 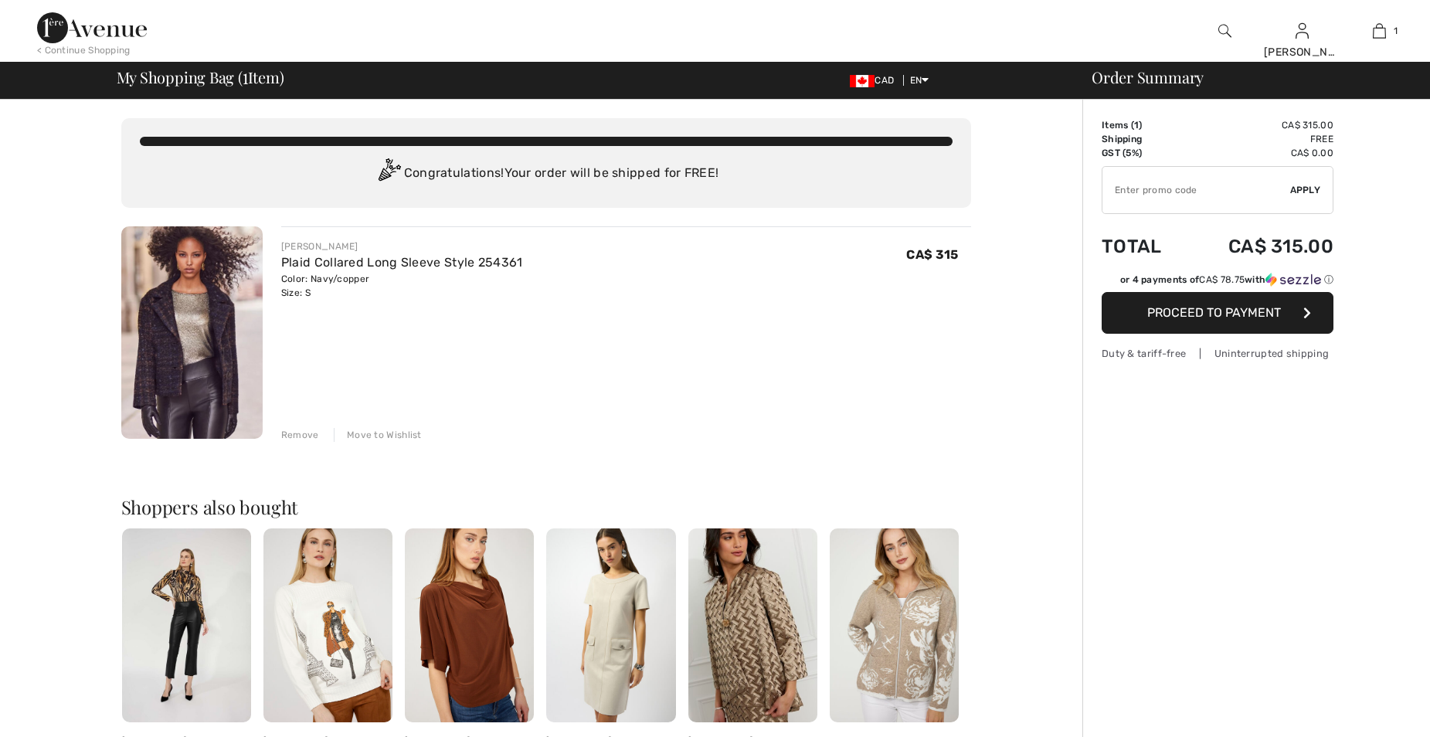 I want to click on img: Canadian Dollar, so click(x=862, y=81).